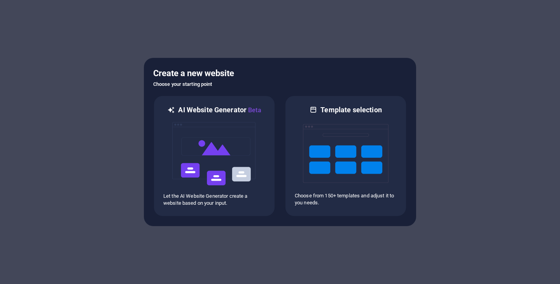 This screenshot has height=284, width=560. Describe the element at coordinates (254, 110) in the screenshot. I see `span: Beta` at that location.